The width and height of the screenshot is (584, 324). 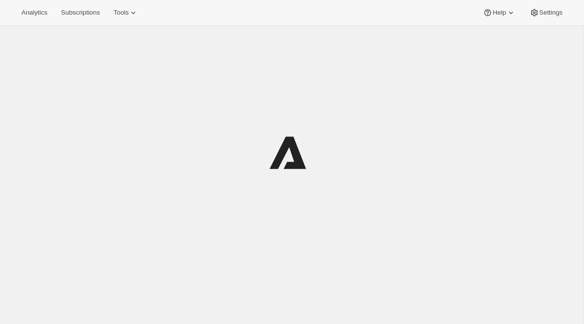 I want to click on span: Tools, so click(x=121, y=13).